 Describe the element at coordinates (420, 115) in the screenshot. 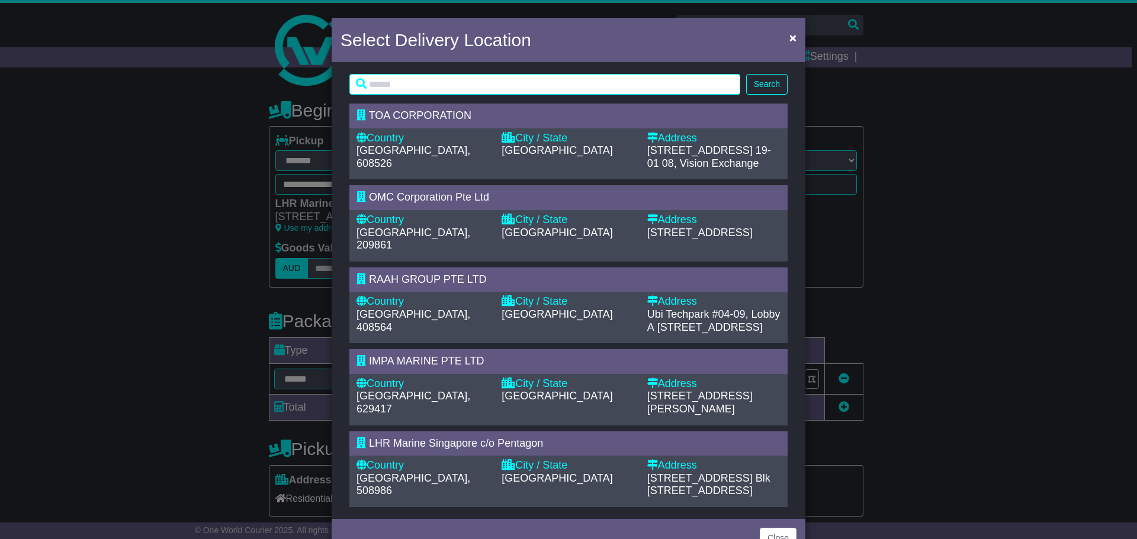

I see `span: TOA CORPORATION` at that location.